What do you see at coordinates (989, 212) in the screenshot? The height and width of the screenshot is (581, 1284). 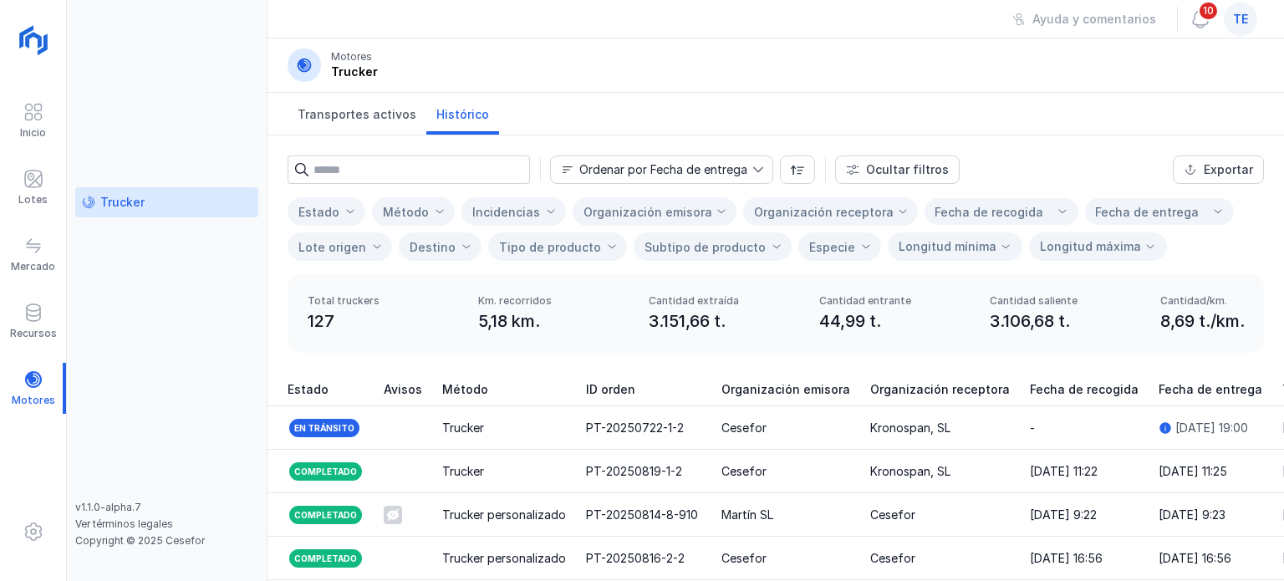 I see `div: Fecha de recogida` at bounding box center [989, 212].